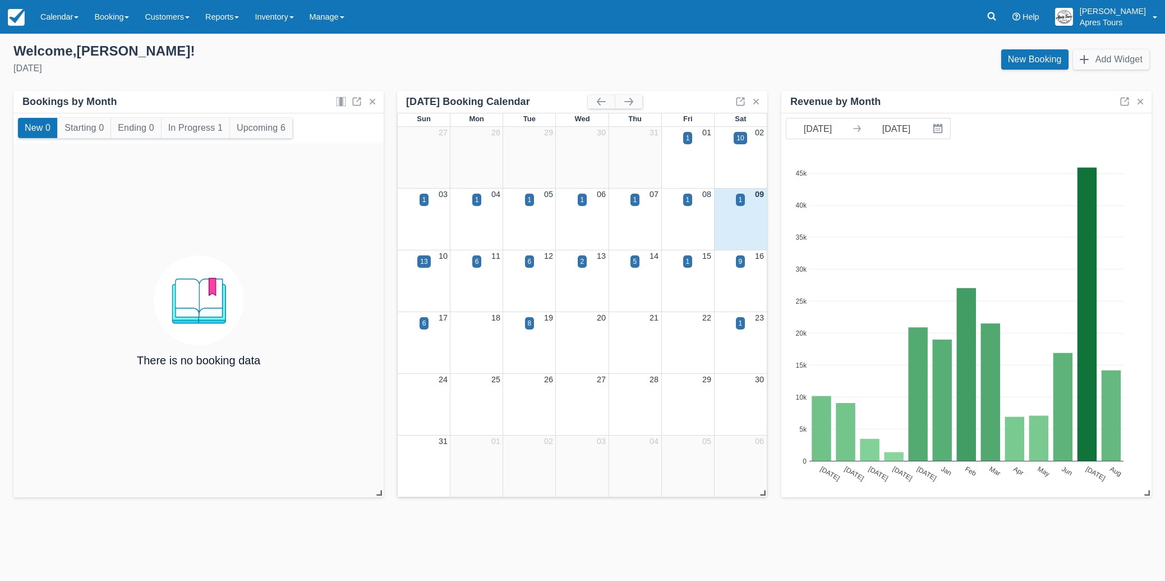 The image size is (1165, 581). What do you see at coordinates (496, 379) in the screenshot?
I see `a: 25` at bounding box center [496, 379].